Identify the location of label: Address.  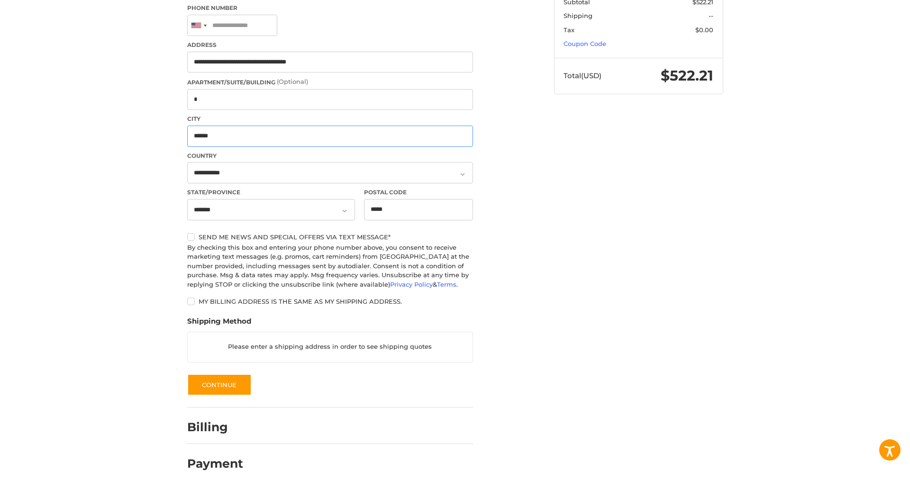
(330, 45).